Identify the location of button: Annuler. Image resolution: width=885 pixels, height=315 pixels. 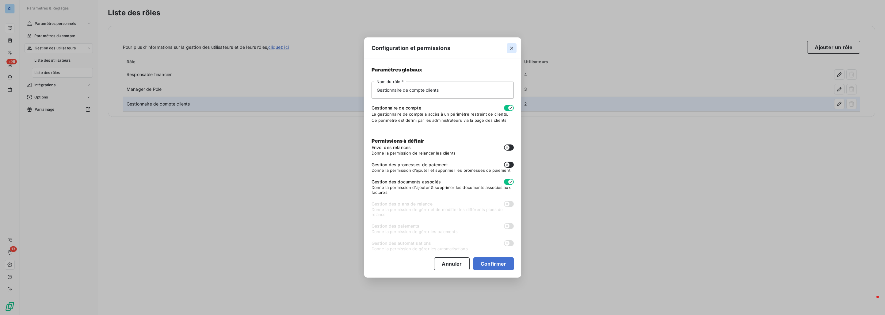
(452, 264).